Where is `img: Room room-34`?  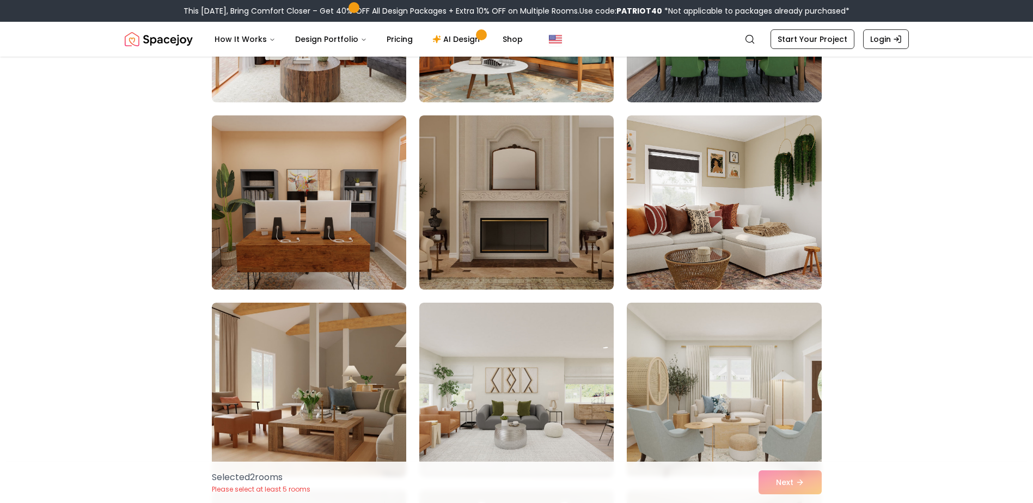
img: Room room-34 is located at coordinates (309, 390).